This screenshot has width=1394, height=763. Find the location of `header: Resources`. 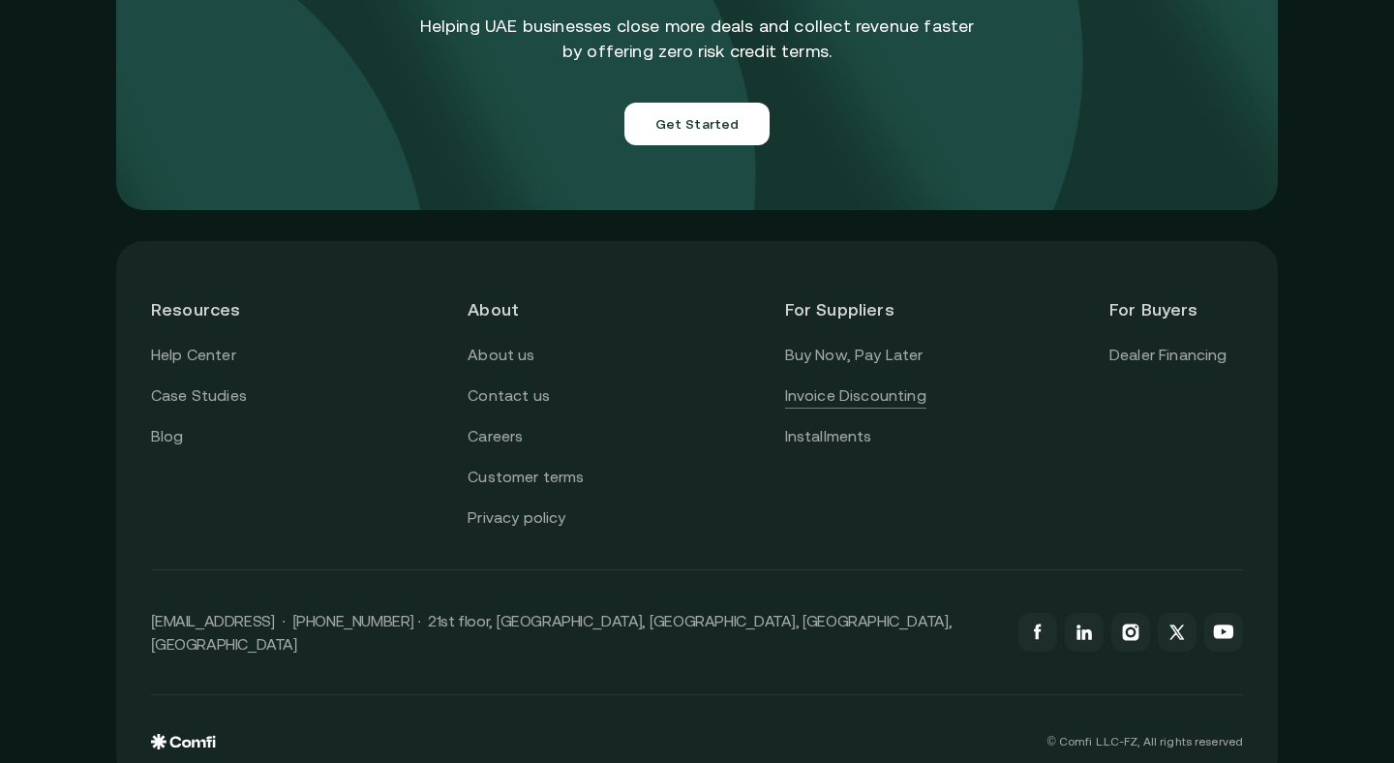

header: Resources is located at coordinates (218, 309).